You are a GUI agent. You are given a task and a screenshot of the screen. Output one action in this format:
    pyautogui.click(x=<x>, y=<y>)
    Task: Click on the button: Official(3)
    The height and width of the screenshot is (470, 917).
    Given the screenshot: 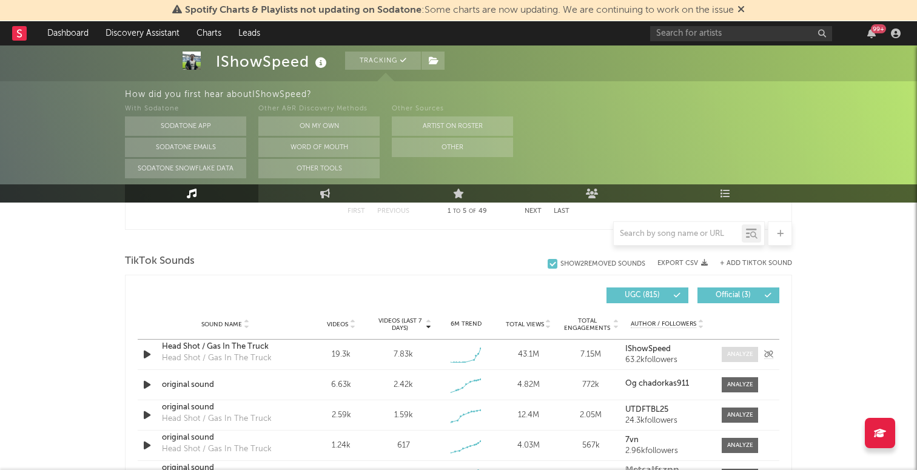 What is the action you would take?
    pyautogui.click(x=738, y=295)
    